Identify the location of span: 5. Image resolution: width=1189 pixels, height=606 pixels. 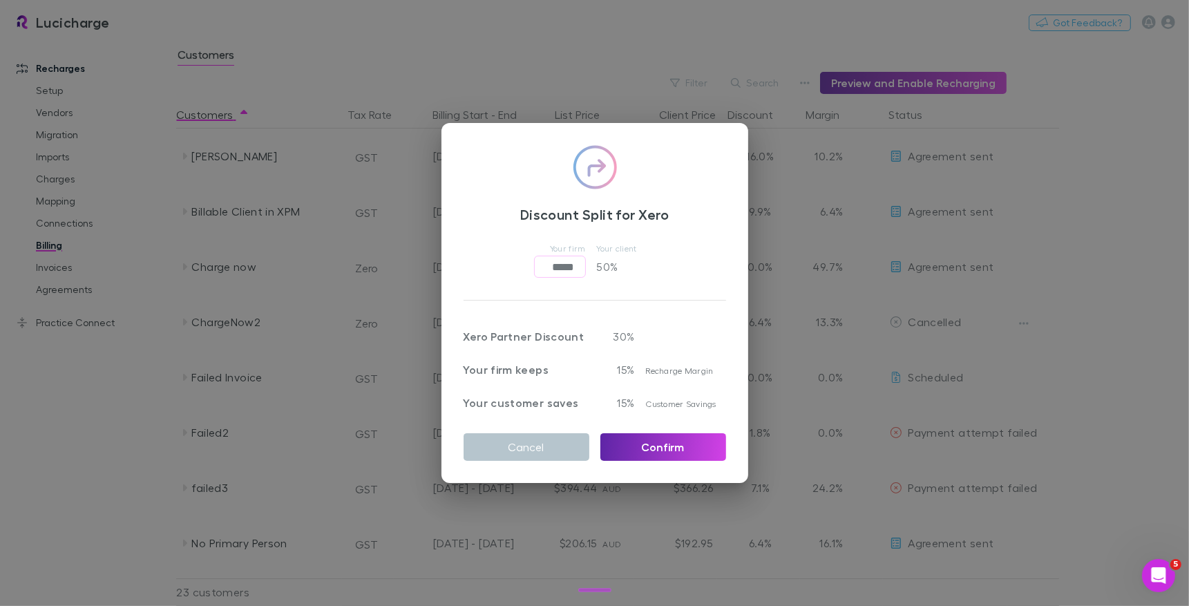
(1176, 564).